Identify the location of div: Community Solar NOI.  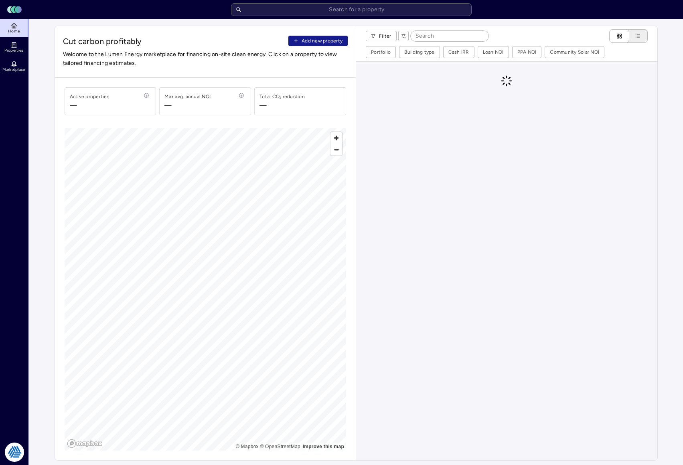
(574, 52).